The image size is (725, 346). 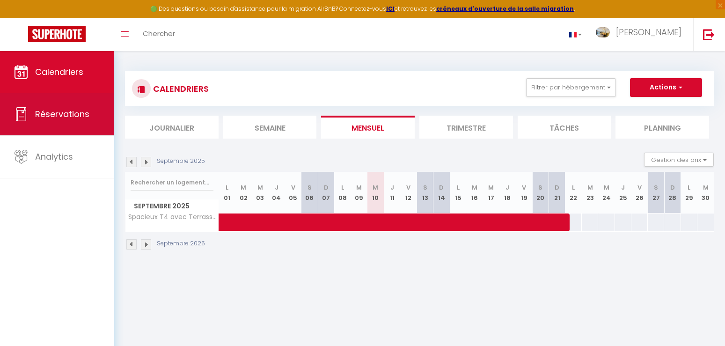 I want to click on th: 05, so click(x=293, y=192).